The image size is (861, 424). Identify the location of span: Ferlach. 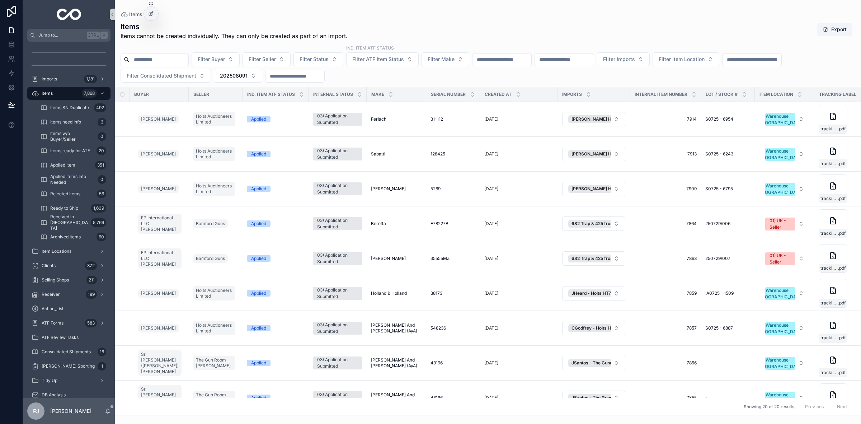
(379, 119).